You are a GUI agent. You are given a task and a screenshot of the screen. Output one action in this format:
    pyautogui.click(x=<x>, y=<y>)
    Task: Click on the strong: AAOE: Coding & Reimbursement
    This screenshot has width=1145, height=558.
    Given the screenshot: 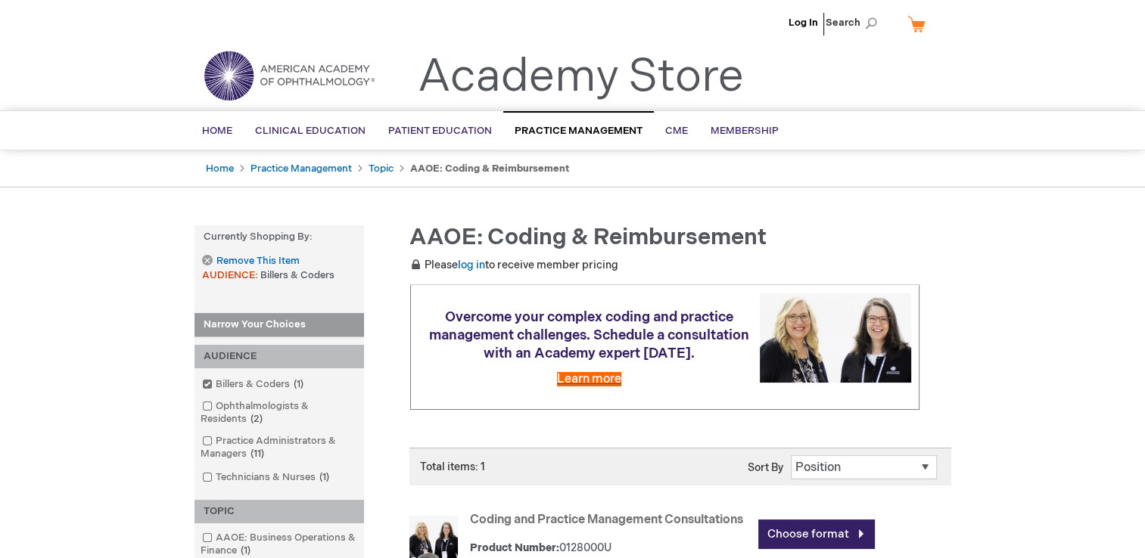 What is the action you would take?
    pyautogui.click(x=490, y=169)
    